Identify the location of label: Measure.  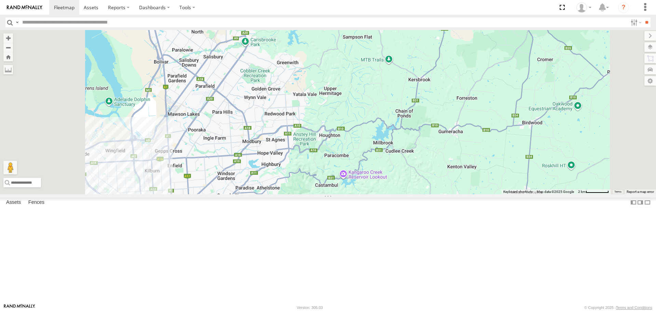
(8, 70).